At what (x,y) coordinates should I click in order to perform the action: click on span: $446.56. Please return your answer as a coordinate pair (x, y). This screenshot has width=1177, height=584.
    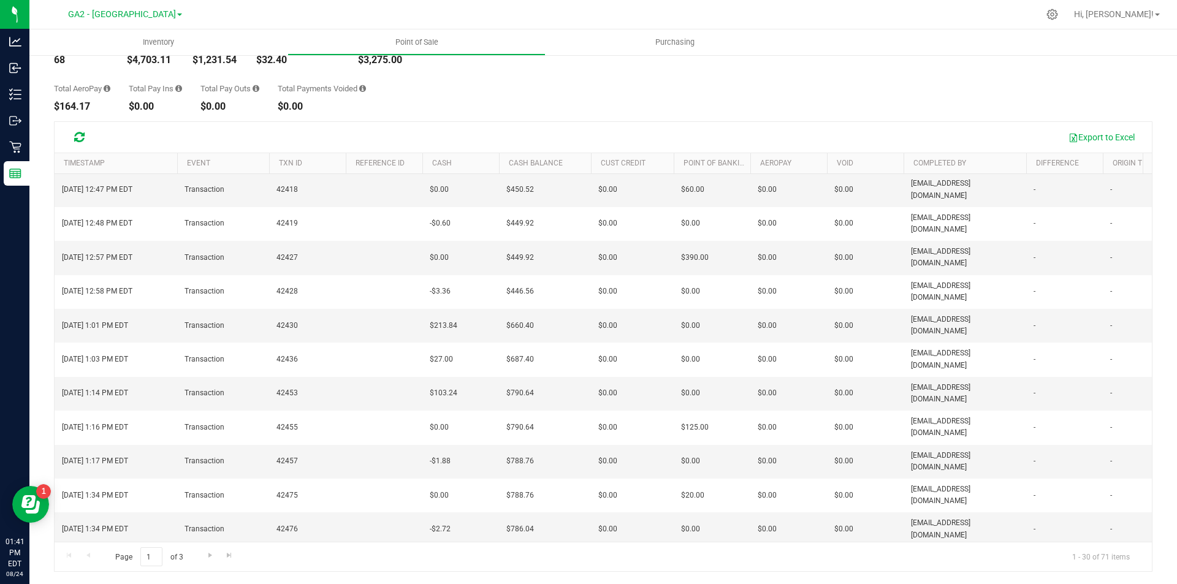
    Looking at the image, I should click on (520, 291).